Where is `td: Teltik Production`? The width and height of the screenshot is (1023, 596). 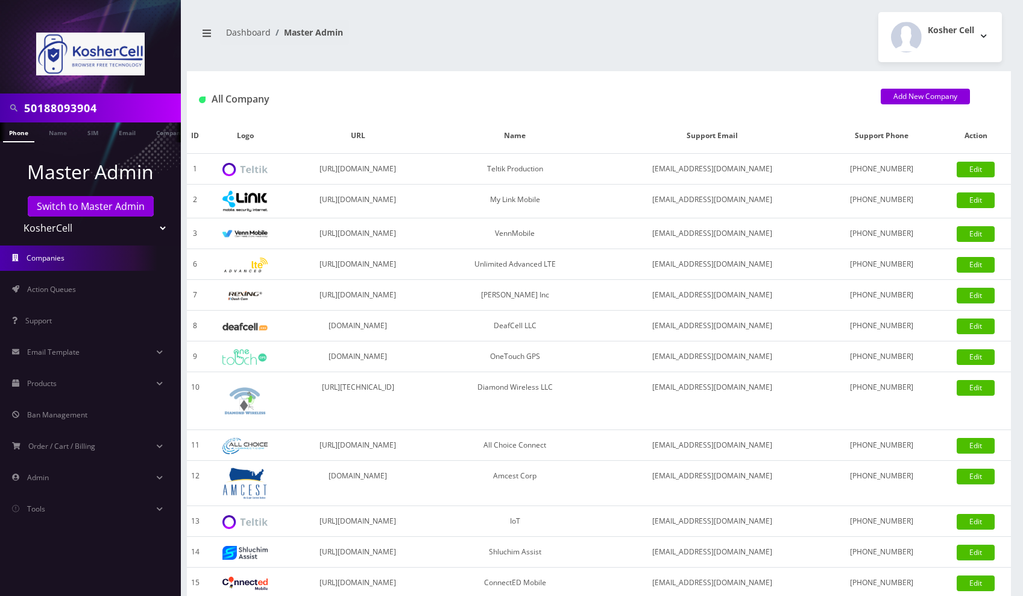 td: Teltik Production is located at coordinates (515, 169).